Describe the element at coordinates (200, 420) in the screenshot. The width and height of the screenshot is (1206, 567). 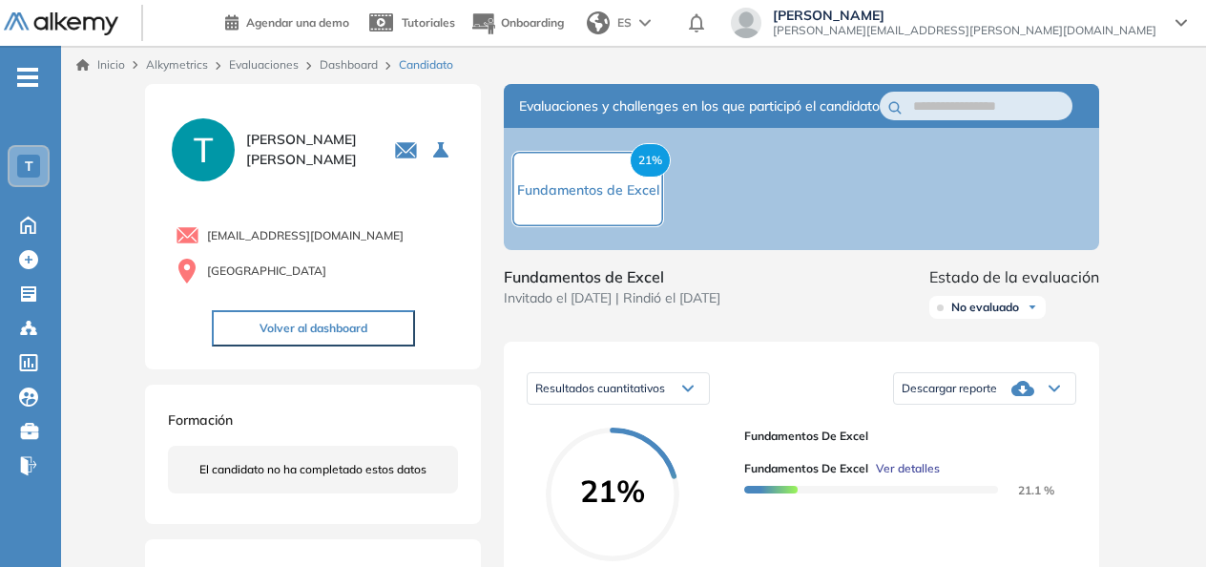
I see `span: Formación` at that location.